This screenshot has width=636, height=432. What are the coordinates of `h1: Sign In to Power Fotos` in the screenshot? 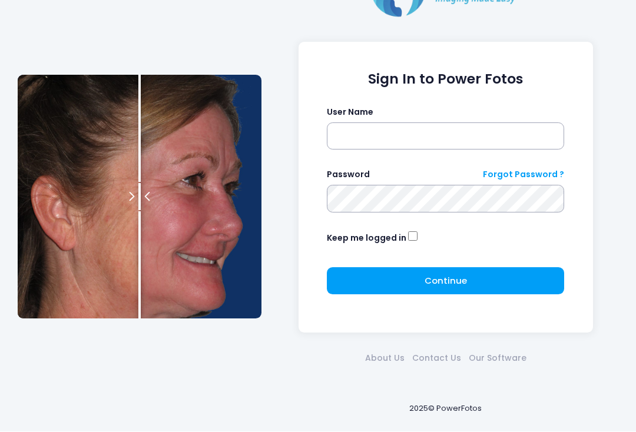 It's located at (445, 80).